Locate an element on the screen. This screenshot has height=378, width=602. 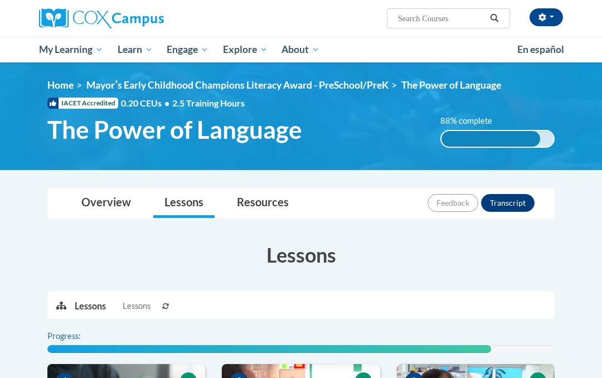
span: Learn is located at coordinates (135, 50).